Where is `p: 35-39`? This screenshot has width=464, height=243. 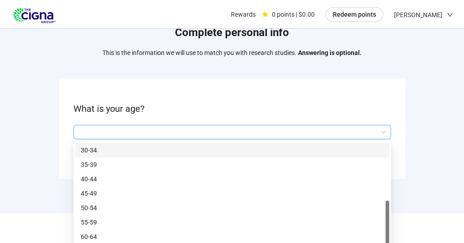
p: 35-39 is located at coordinates (232, 165).